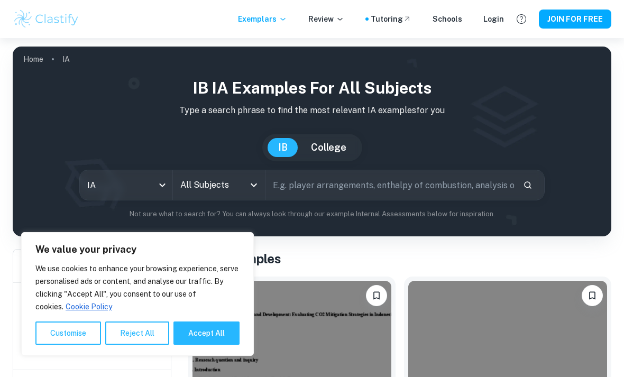  Describe the element at coordinates (389, 185) in the screenshot. I see `input: E.g. player arrangements, enthalpy of combustion, analysis of a big city...` at that location.